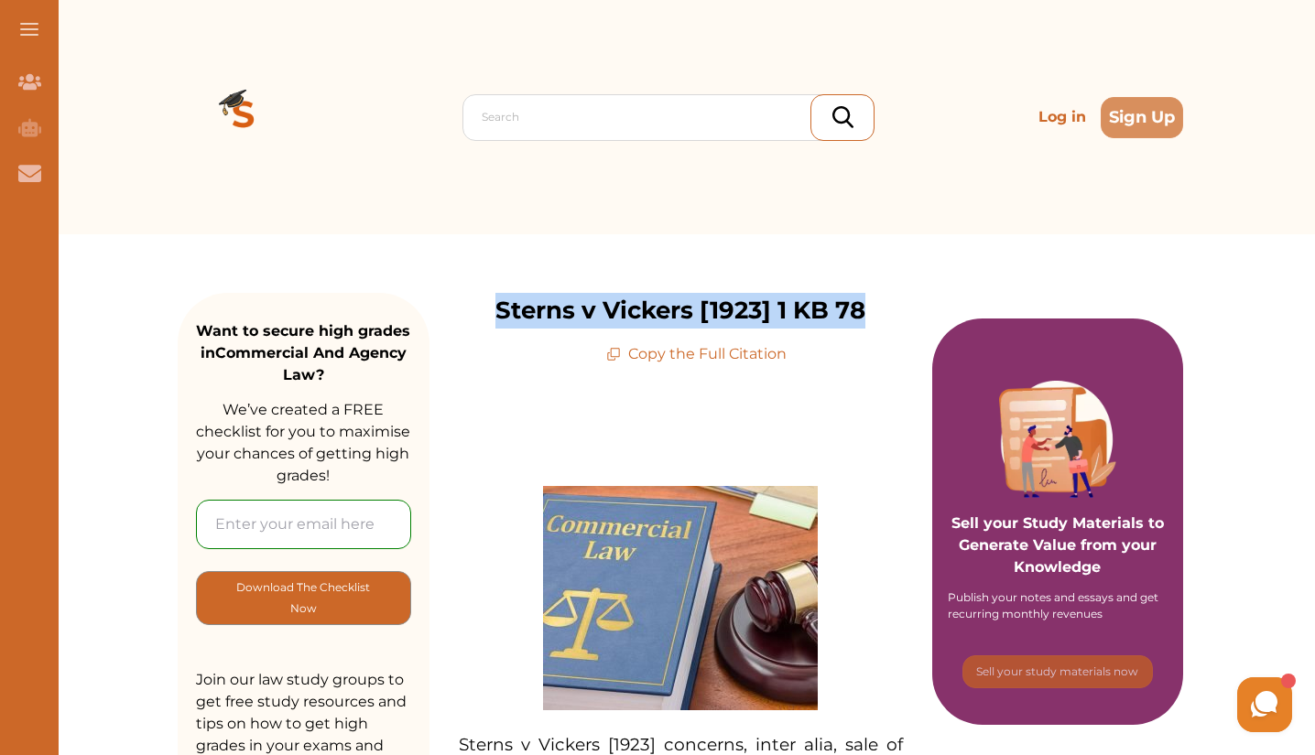 The width and height of the screenshot is (1315, 755). What do you see at coordinates (1058, 520) in the screenshot?
I see `p: Sell your Study Materials to Generate Value from your Knowledge` at bounding box center [1058, 520].